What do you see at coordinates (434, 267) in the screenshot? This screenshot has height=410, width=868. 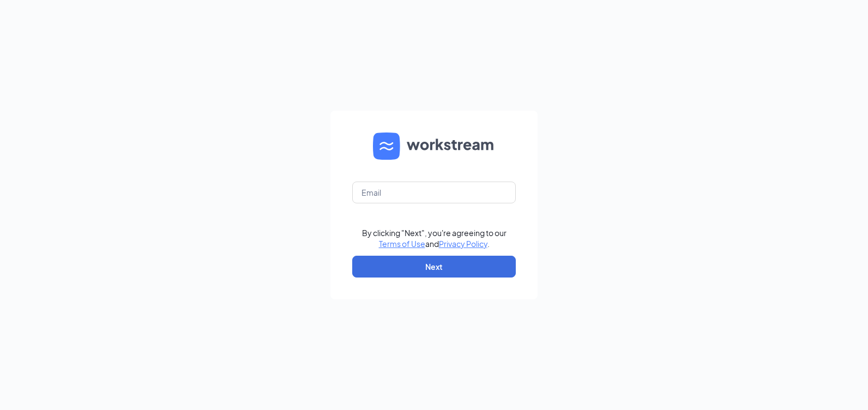 I see `button: Next` at bounding box center [434, 267].